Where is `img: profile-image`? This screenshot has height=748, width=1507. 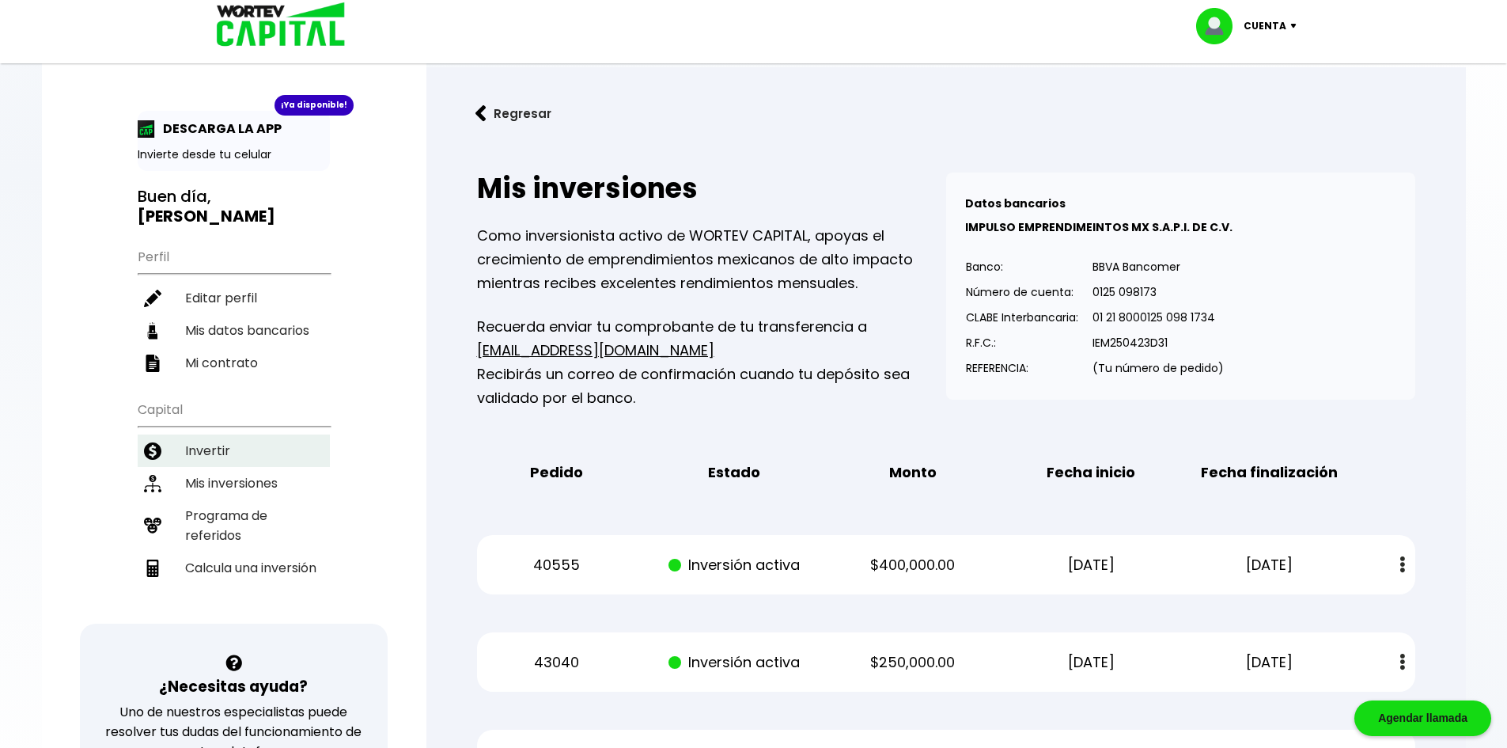
img: profile-image is located at coordinates (1220, 26).